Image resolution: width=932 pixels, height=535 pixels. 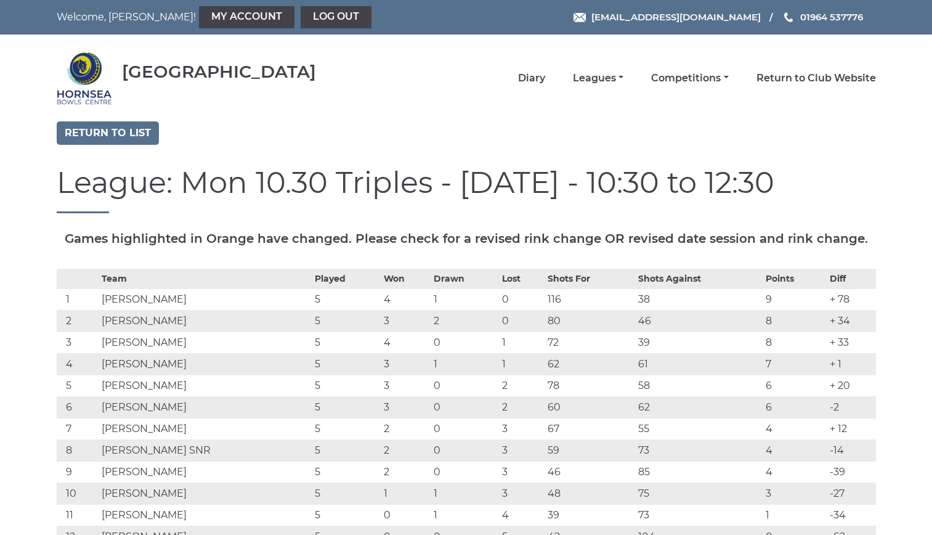 I want to click on th: Shots For, so click(x=590, y=279).